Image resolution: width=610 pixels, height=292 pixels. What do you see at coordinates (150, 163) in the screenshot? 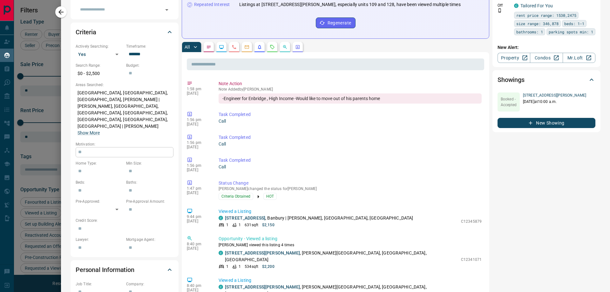
I see `p: Min Size:` at bounding box center [150, 163].